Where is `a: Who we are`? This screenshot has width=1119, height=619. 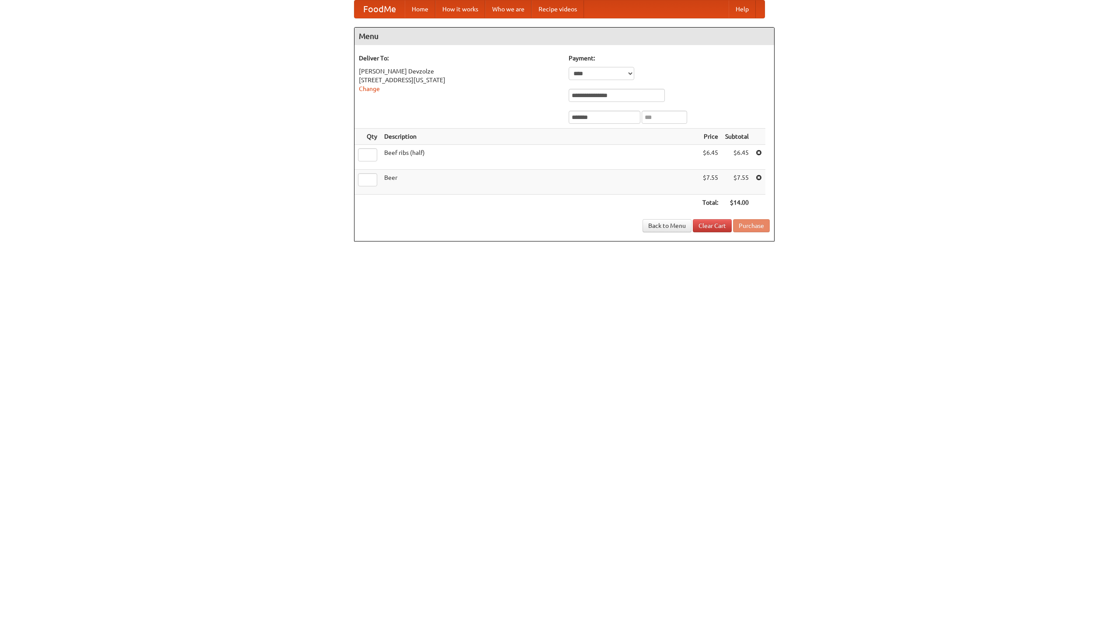
a: Who we are is located at coordinates (508, 9).